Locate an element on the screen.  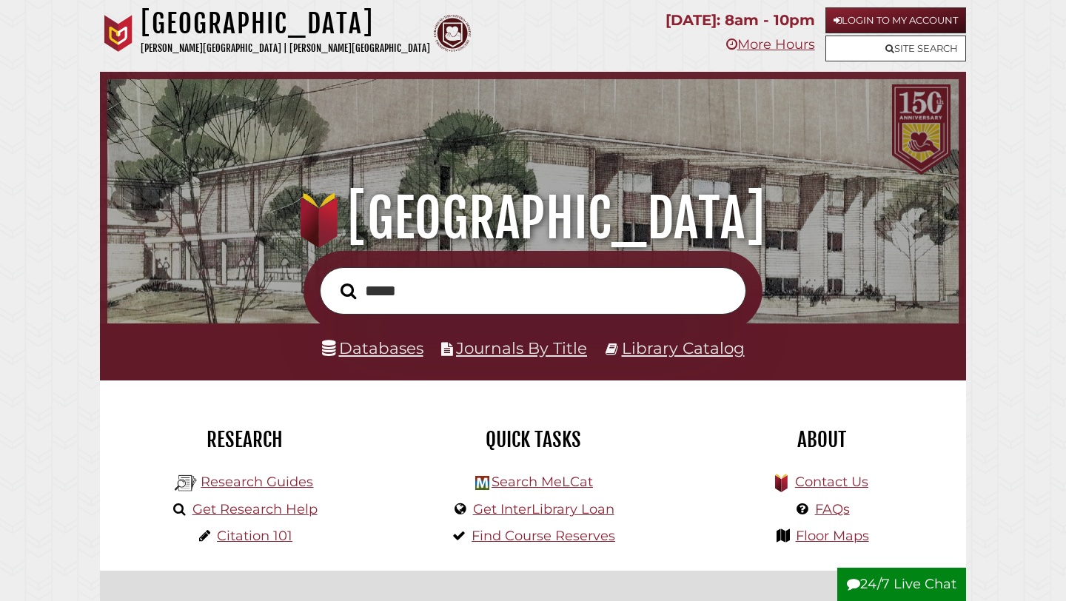
a: More Hours is located at coordinates (771, 44).